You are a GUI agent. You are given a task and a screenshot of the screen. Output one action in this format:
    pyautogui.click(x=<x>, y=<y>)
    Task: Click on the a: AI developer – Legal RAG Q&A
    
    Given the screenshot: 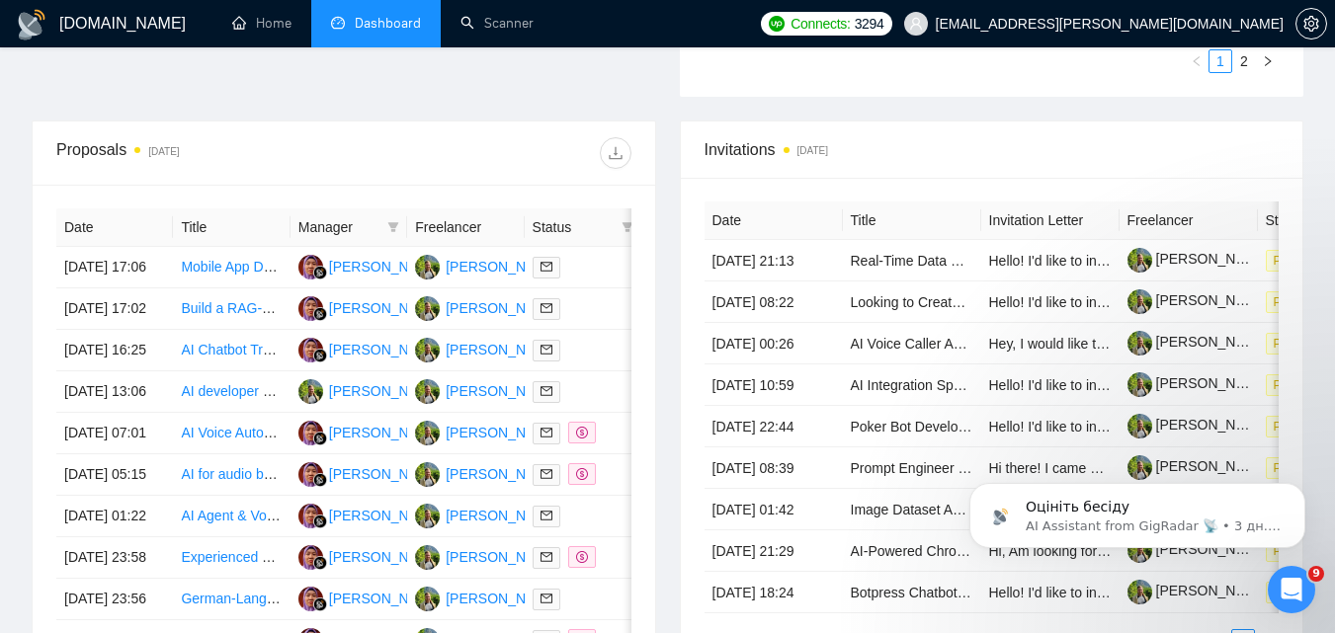 What is the action you would take?
    pyautogui.click(x=278, y=391)
    